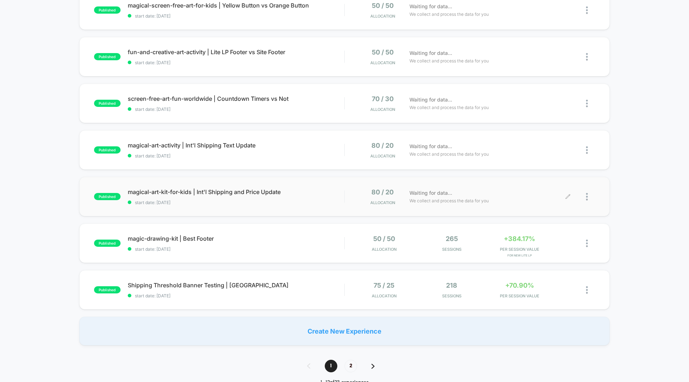  I want to click on span: for New Lite LP, so click(520, 256).